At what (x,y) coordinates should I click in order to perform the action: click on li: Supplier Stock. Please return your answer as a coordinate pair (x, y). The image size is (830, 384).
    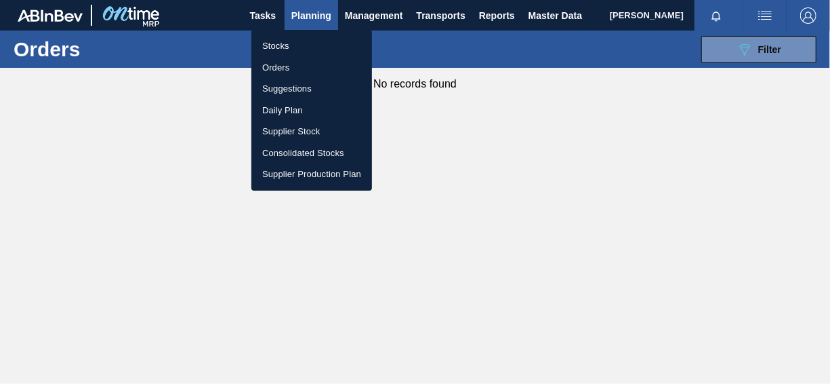
    Looking at the image, I should click on (312, 131).